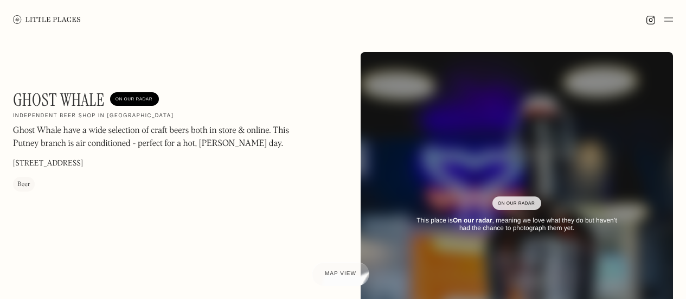 Image resolution: width=686 pixels, height=299 pixels. I want to click on span: Map view, so click(341, 273).